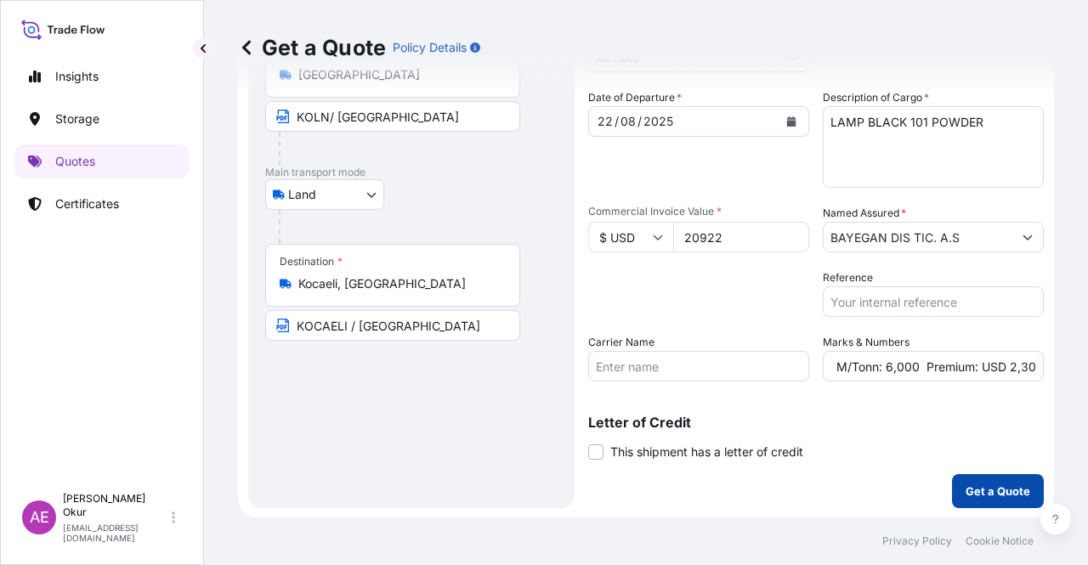 The height and width of the screenshot is (565, 1088). Describe the element at coordinates (87, 204) in the screenshot. I see `p: Certificates` at that location.